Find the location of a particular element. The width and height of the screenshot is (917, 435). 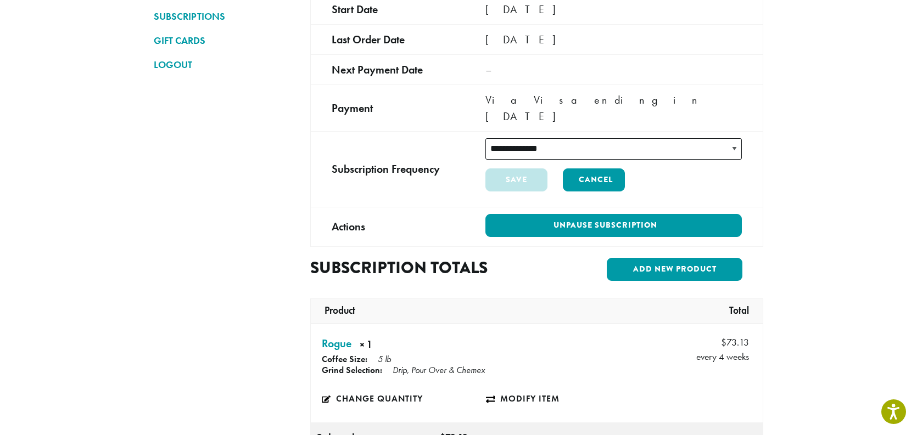

strong: Grind Selection: is located at coordinates (352, 370).